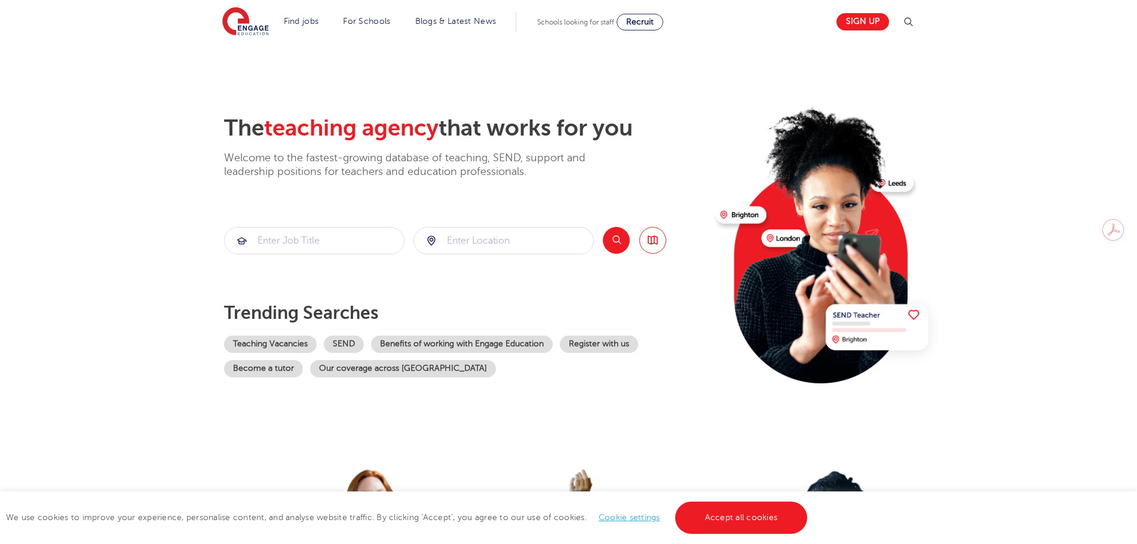  What do you see at coordinates (263, 369) in the screenshot?
I see `a: Become a tutor` at bounding box center [263, 369].